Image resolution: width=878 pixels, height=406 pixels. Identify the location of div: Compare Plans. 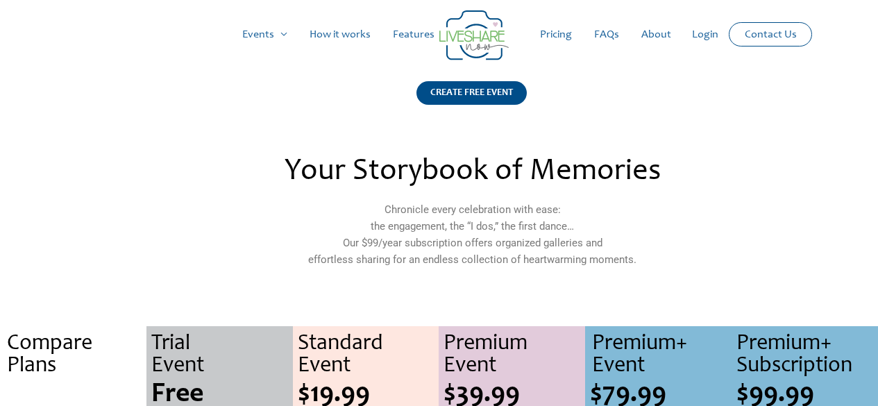
(76, 355).